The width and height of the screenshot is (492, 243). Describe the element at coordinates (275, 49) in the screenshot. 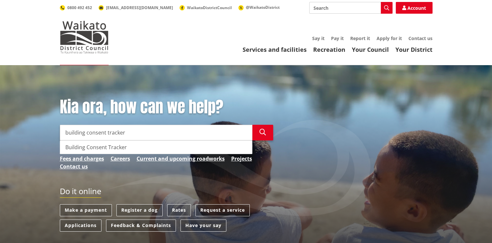

I see `a: Services and facilities` at that location.